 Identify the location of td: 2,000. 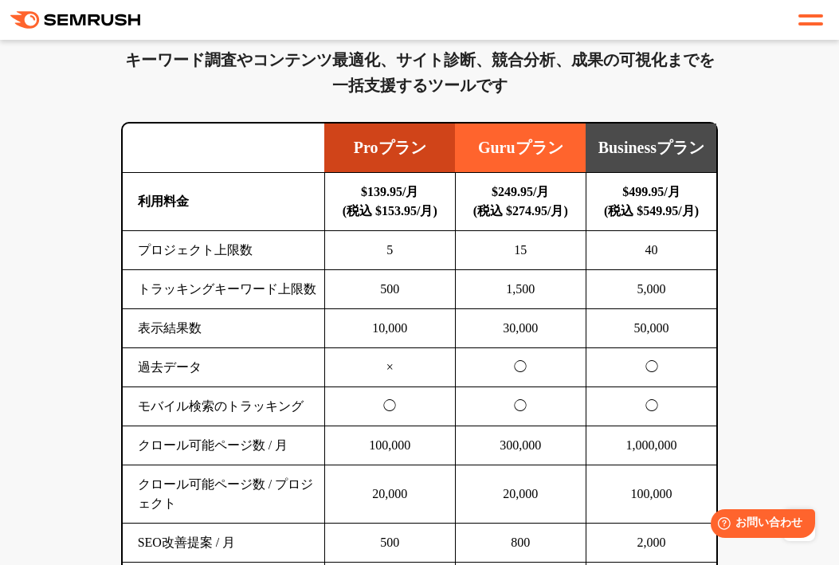
(651, 543).